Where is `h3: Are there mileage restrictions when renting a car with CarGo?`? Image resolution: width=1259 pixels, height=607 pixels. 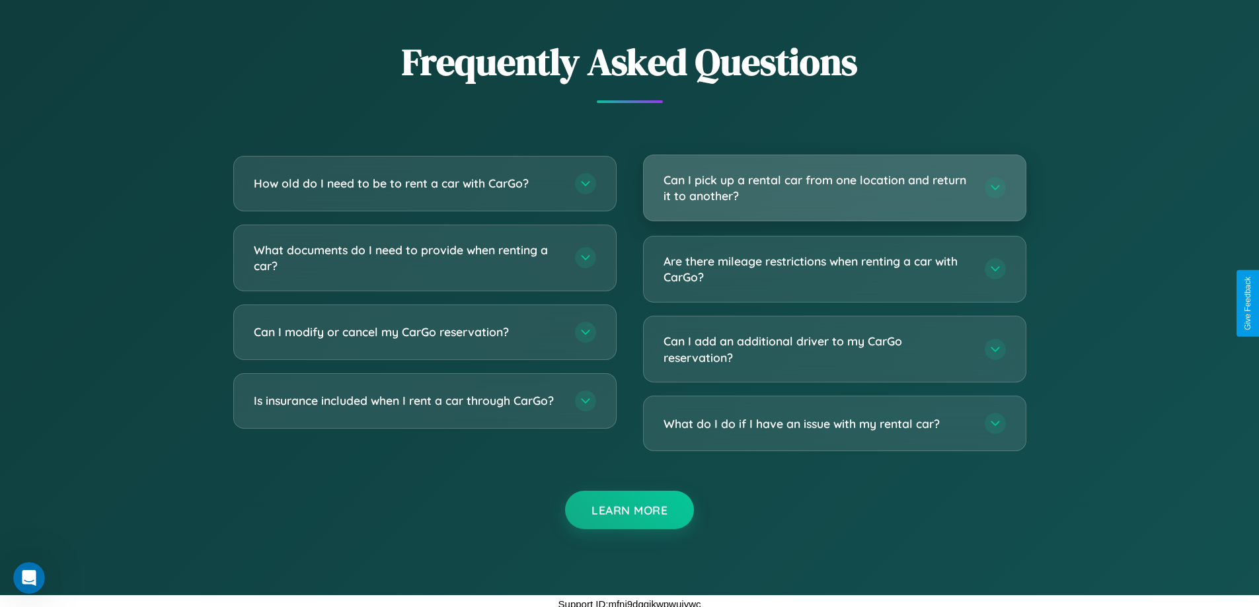
h3: Are there mileage restrictions when renting a car with CarGo? is located at coordinates (817, 269).